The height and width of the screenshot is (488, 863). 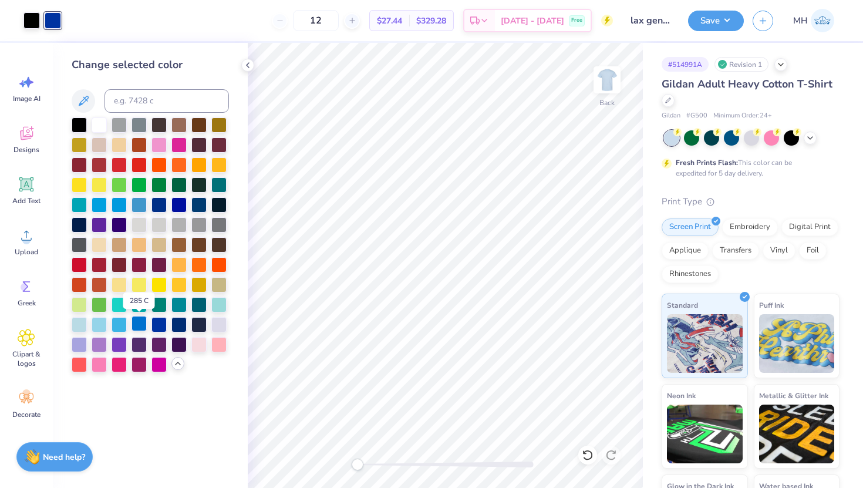 I want to click on img: Maura Higgins, so click(x=822, y=21).